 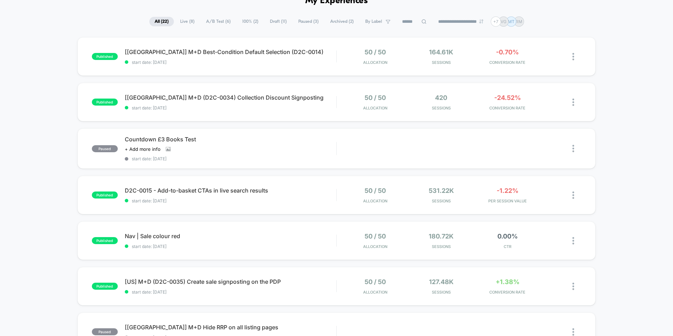 I want to click on span: -0.70%, so click(x=507, y=52).